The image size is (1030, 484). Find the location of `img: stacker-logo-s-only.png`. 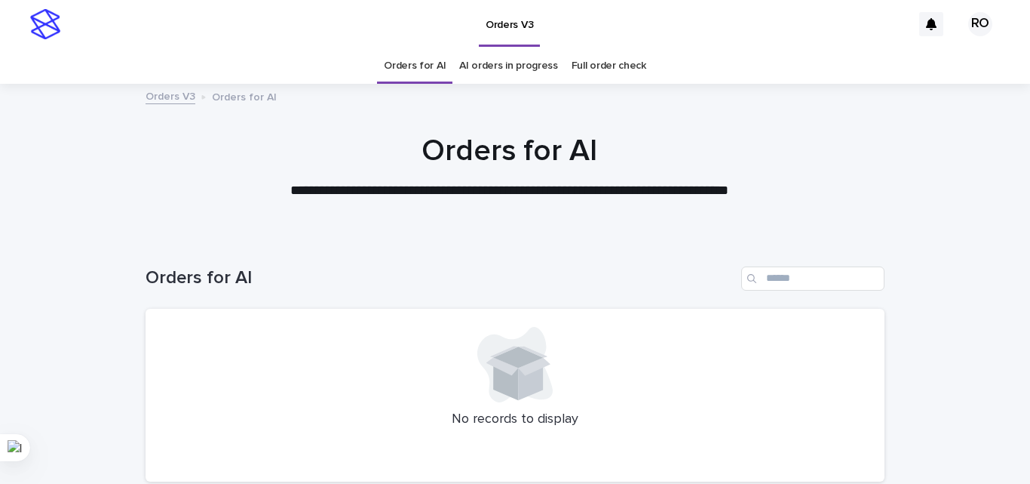

img: stacker-logo-s-only.png is located at coordinates (45, 24).